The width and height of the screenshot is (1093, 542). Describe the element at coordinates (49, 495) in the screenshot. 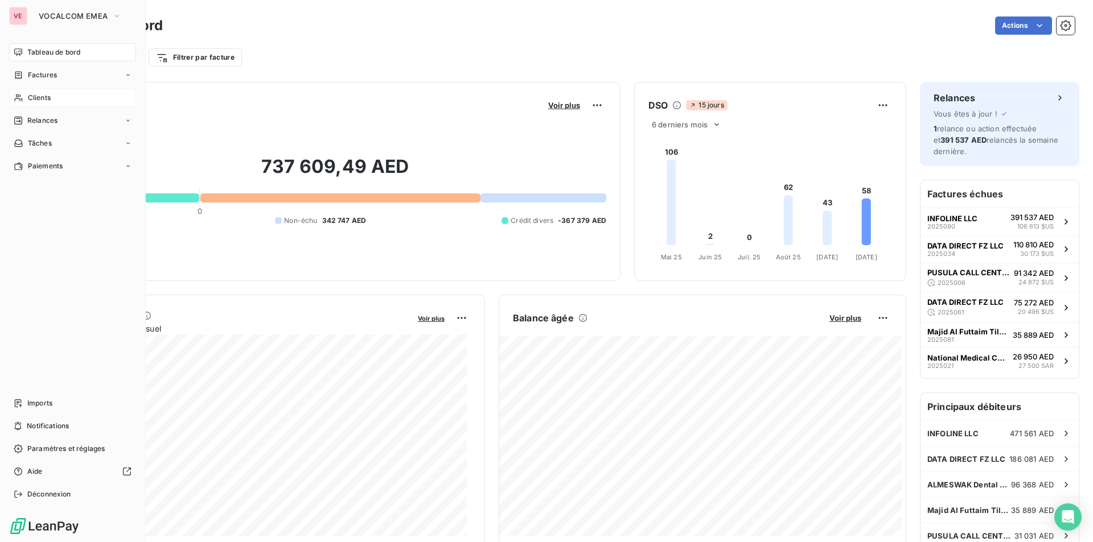

I see `span: Déconnexion` at that location.